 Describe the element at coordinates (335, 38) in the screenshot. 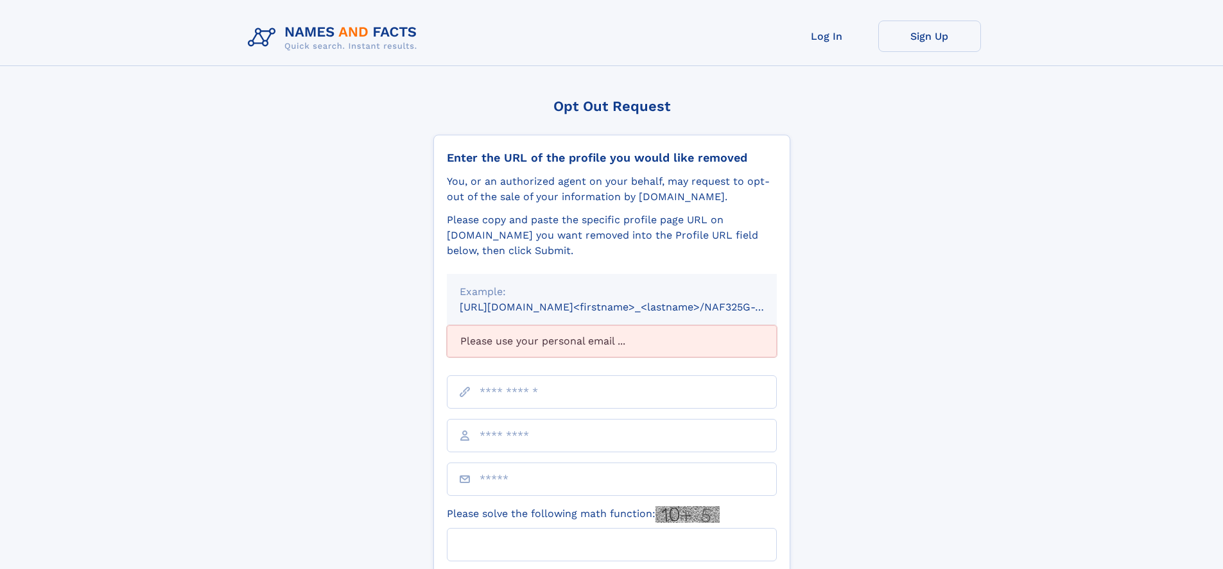

I see `img: Logo Names and Facts` at that location.